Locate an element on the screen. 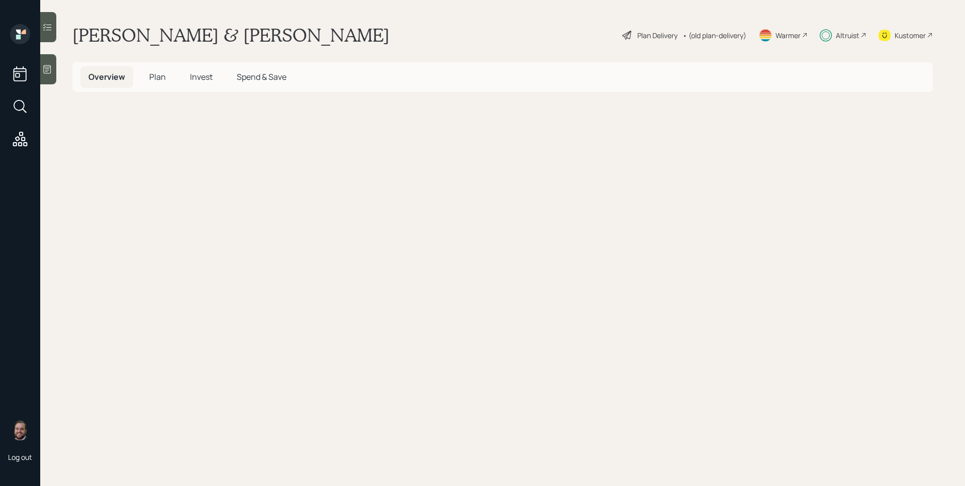 This screenshot has width=965, height=486. span: Invest is located at coordinates (201, 77).